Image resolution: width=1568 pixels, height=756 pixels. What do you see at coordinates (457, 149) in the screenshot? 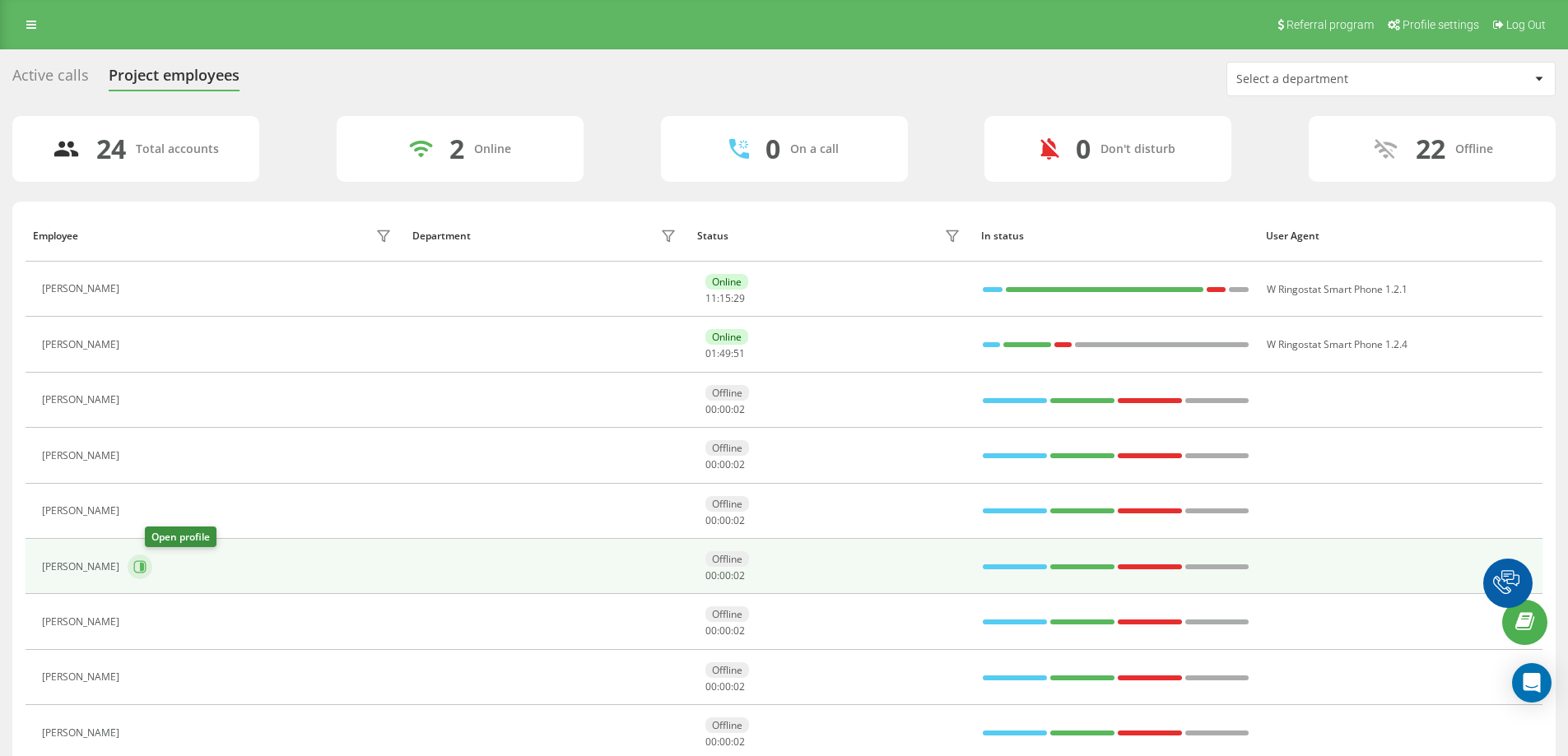
I see `div: 2` at bounding box center [457, 149].